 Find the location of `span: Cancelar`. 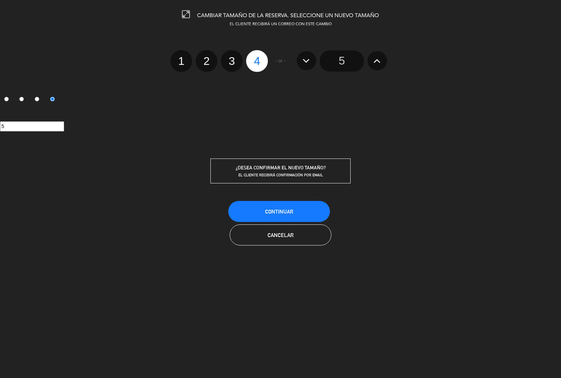

span: Cancelar is located at coordinates (281, 235).